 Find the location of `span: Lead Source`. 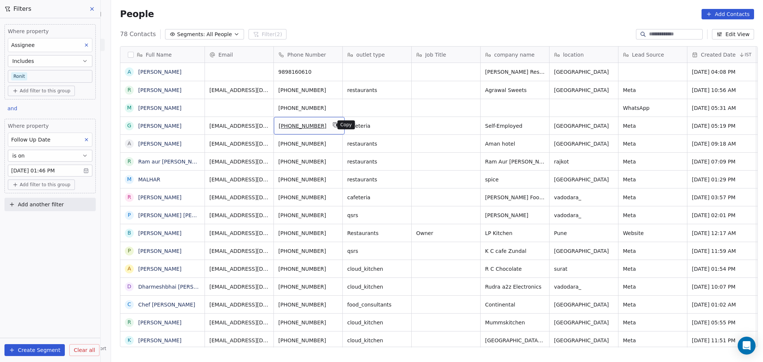

span: Lead Source is located at coordinates (648, 55).